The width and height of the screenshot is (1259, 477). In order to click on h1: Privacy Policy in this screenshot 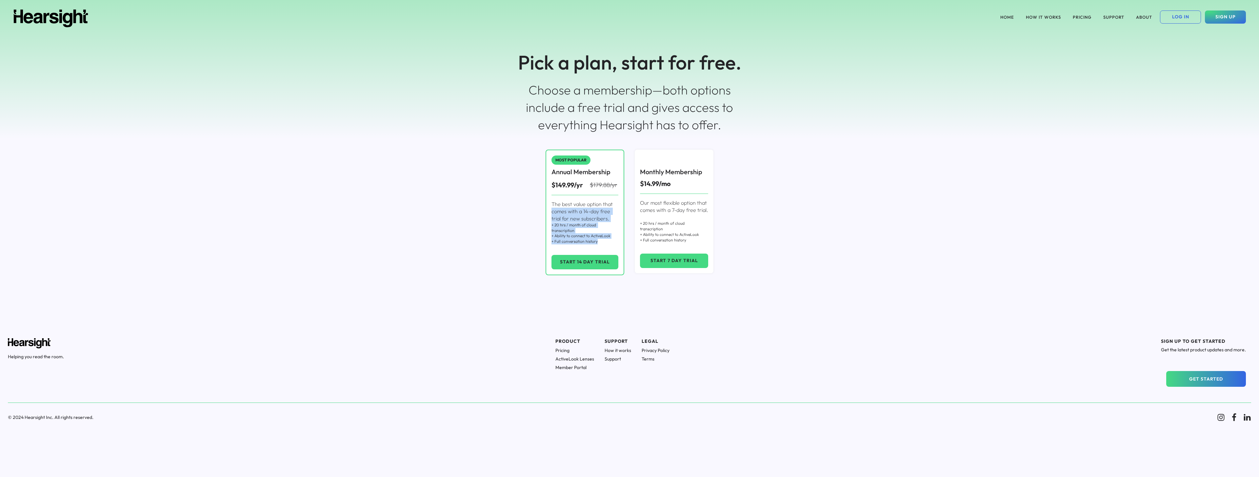, I will do `click(655, 350)`.